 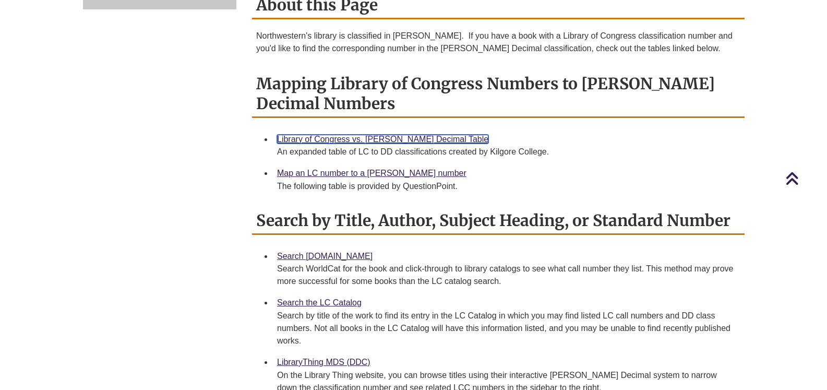 I want to click on h2: Search by Title, Author, Subject Heading, or Standard Number, so click(x=499, y=221).